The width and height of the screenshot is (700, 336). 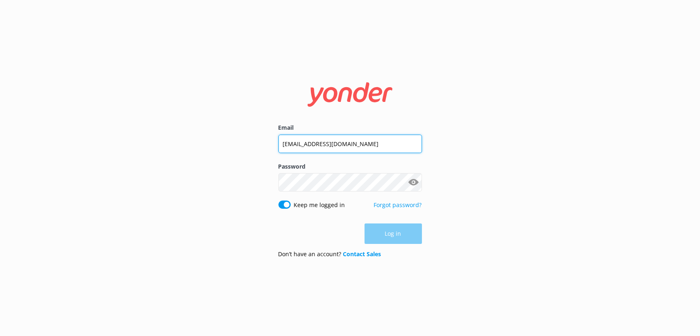 I want to click on a: Forgot password?, so click(x=398, y=205).